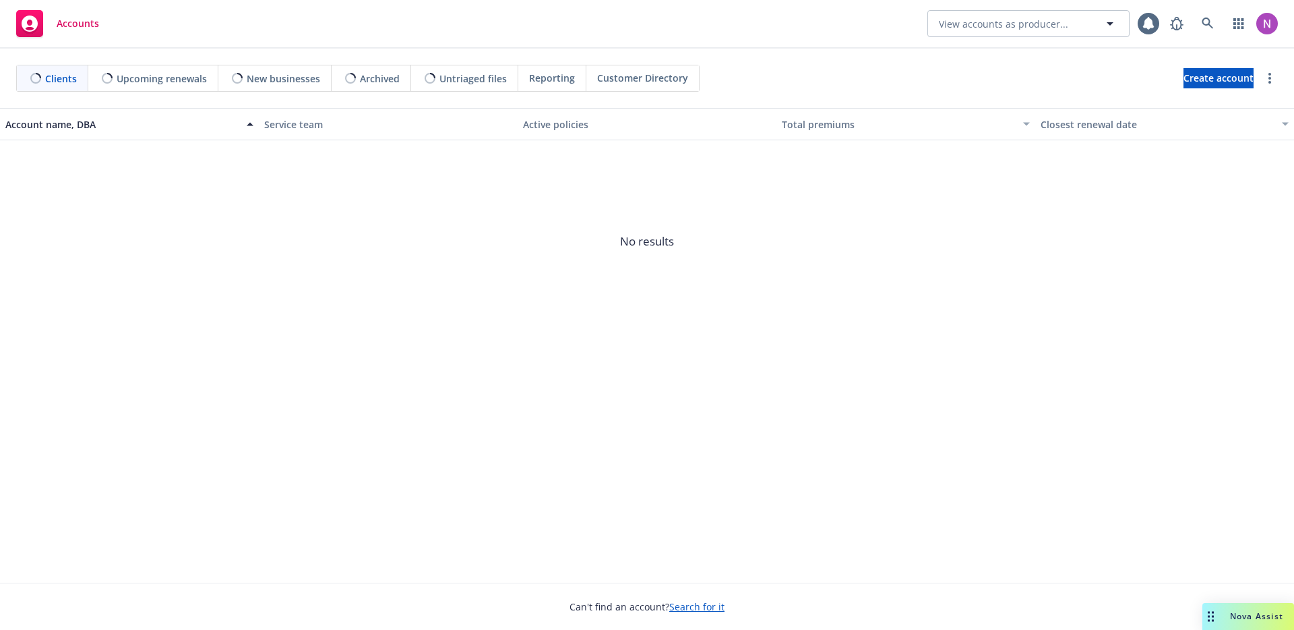 The image size is (1294, 630). I want to click on a: Create account, so click(1219, 78).